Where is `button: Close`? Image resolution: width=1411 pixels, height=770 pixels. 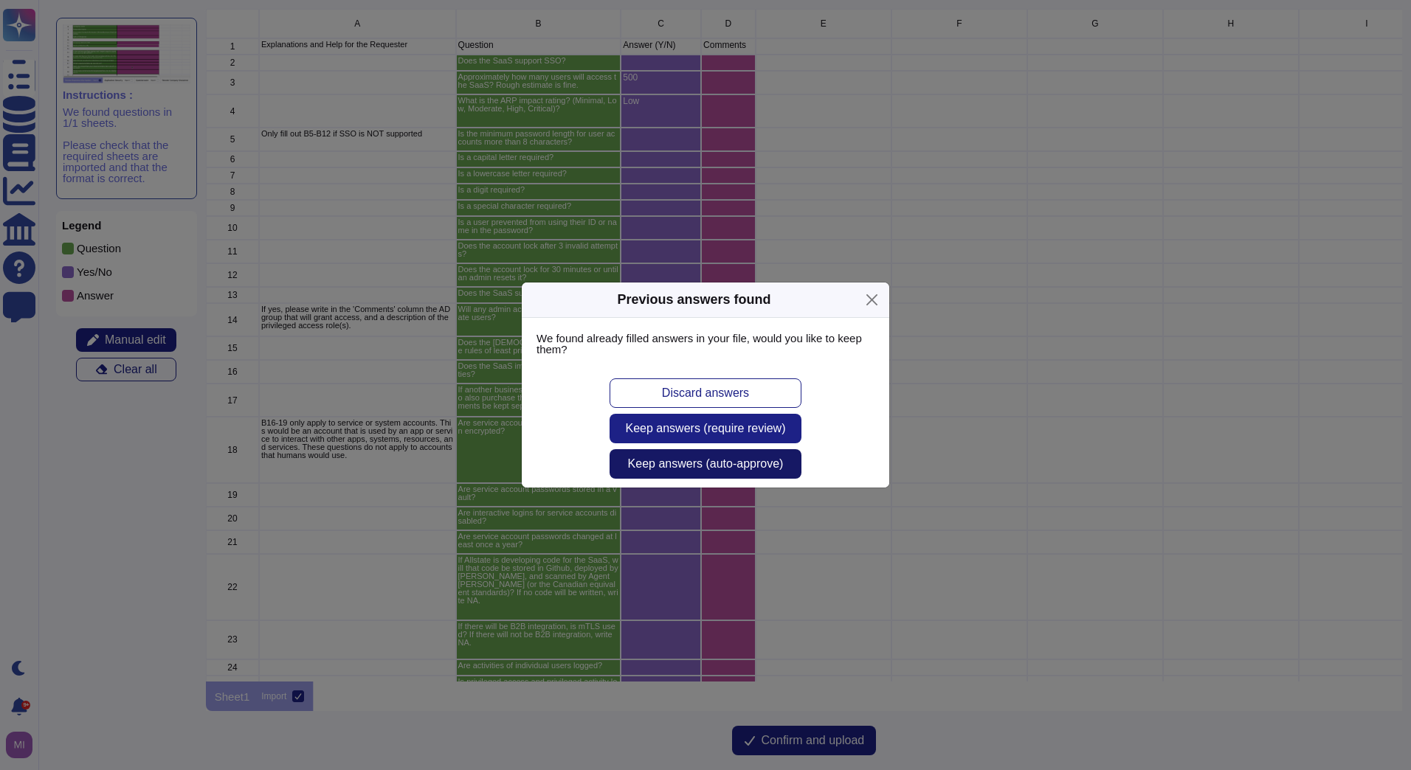
button: Close is located at coordinates (871, 300).